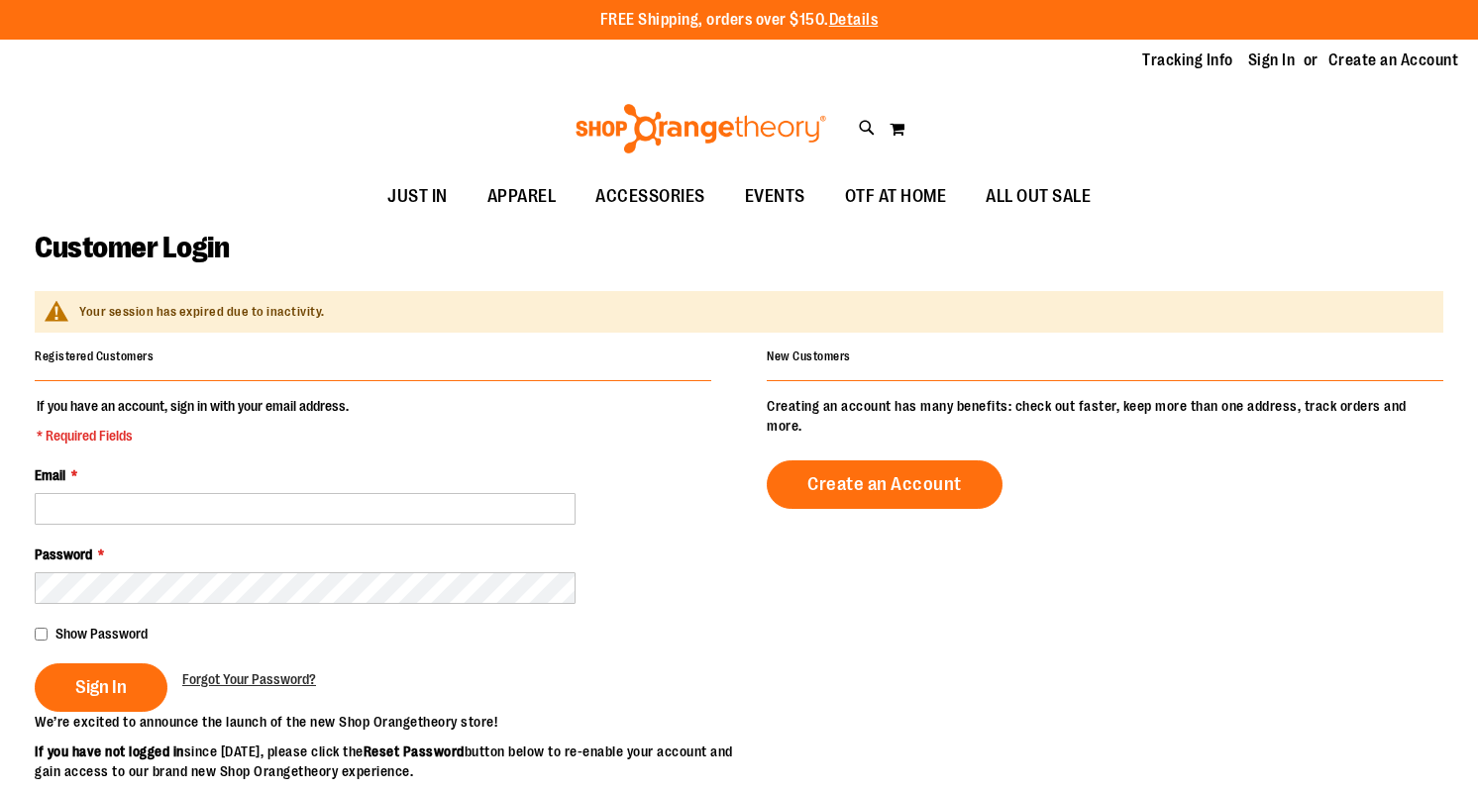 Image resolution: width=1478 pixels, height=792 pixels. I want to click on legend: If you have an account, sign in with your email address., so click(192, 421).